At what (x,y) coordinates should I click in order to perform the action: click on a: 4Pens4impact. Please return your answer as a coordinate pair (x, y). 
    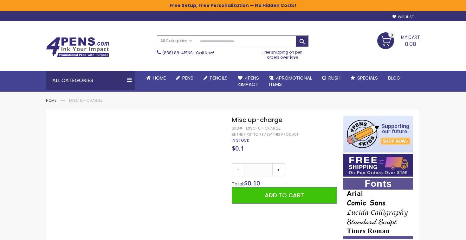
    Looking at the image, I should click on (248, 81).